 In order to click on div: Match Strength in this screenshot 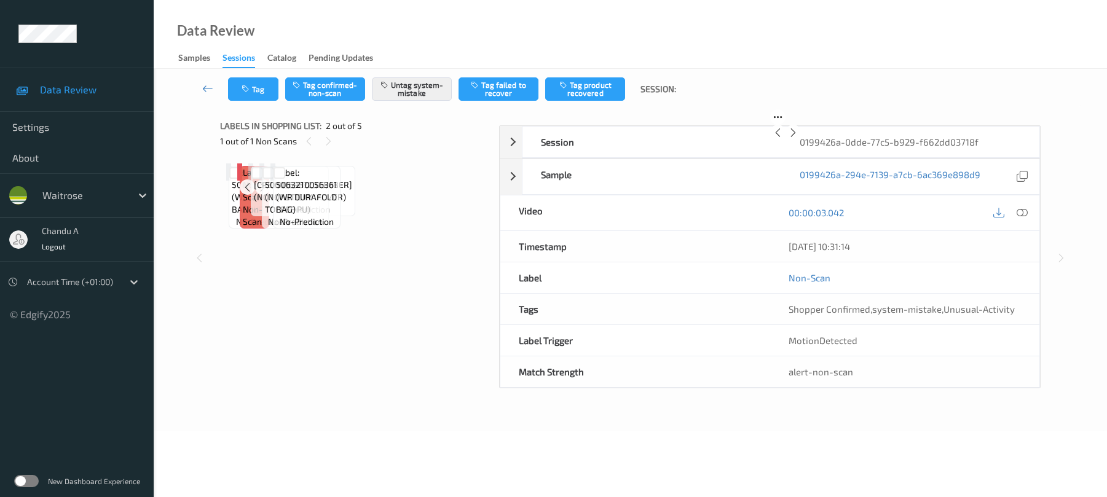, I will do `click(635, 372)`.